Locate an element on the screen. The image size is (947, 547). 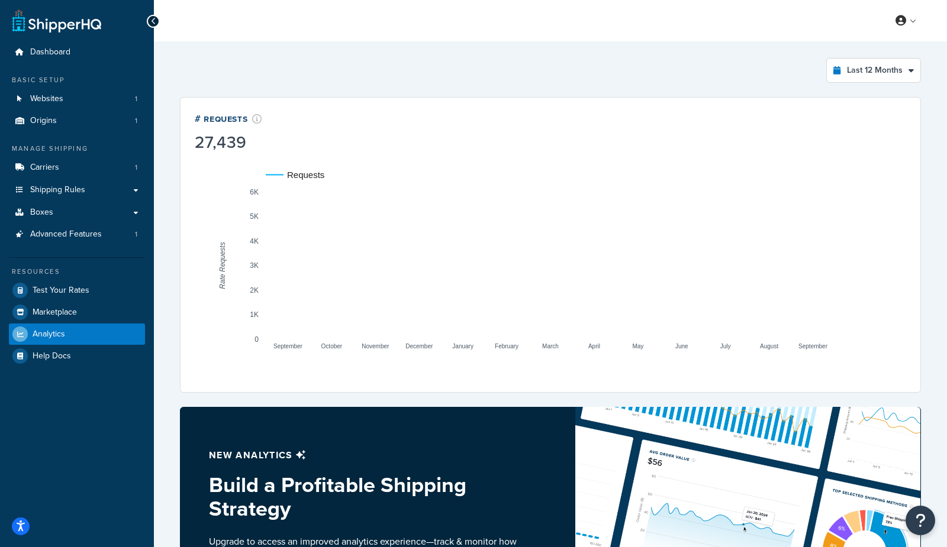
text: 5K is located at coordinates (254, 217).